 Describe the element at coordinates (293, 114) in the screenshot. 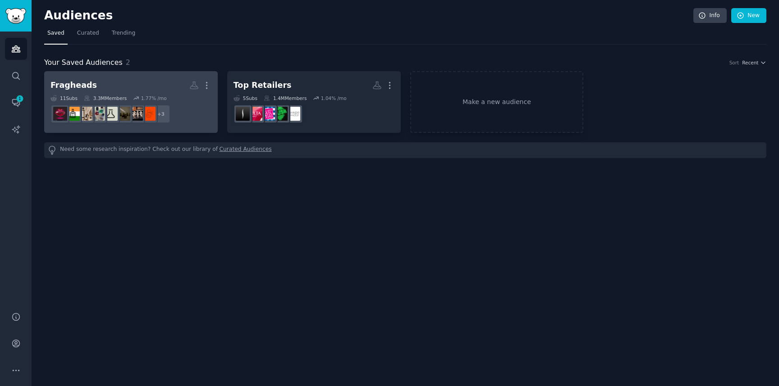

I see `img: YankeeCandles` at that location.